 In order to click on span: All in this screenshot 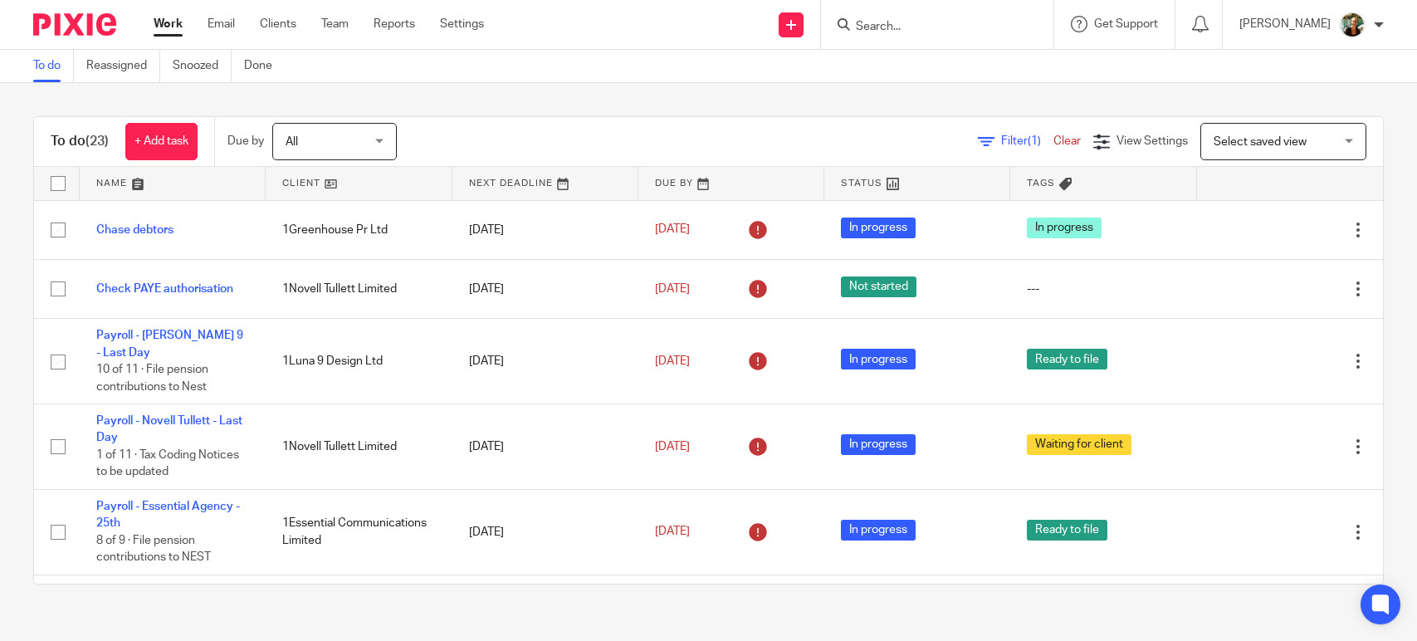, I will do `click(291, 142)`.